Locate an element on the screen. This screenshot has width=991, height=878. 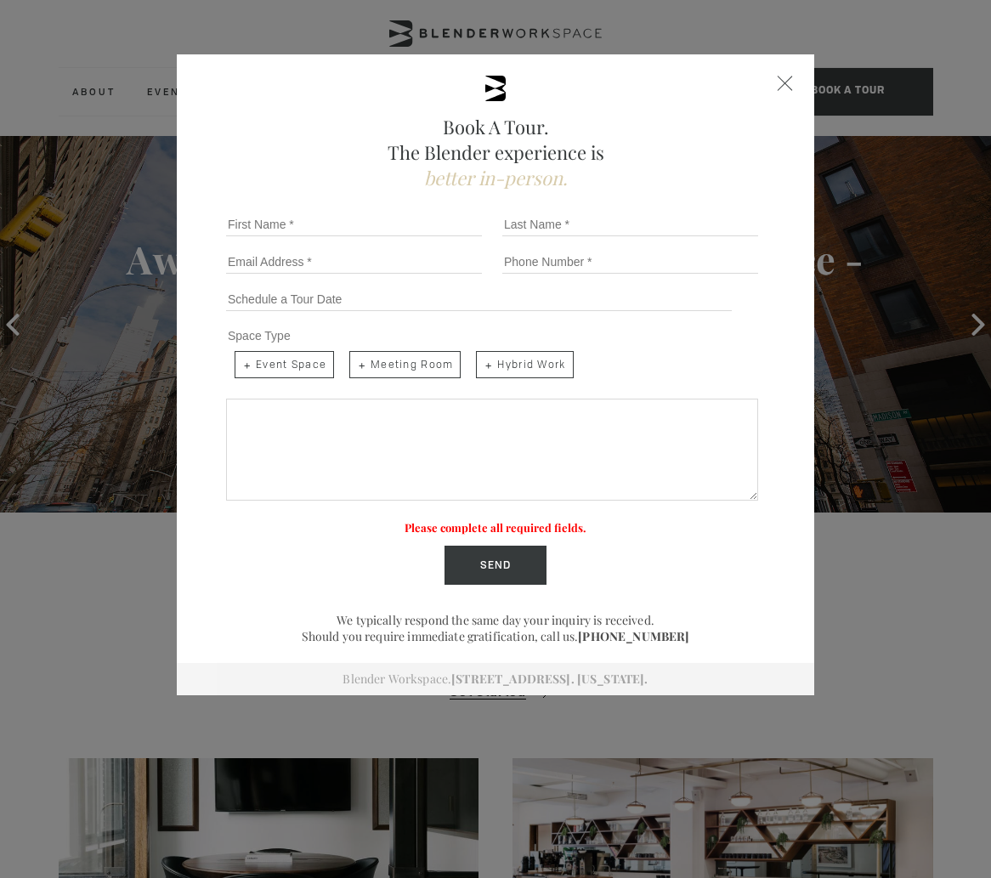
span: Space Type is located at coordinates (259, 336).